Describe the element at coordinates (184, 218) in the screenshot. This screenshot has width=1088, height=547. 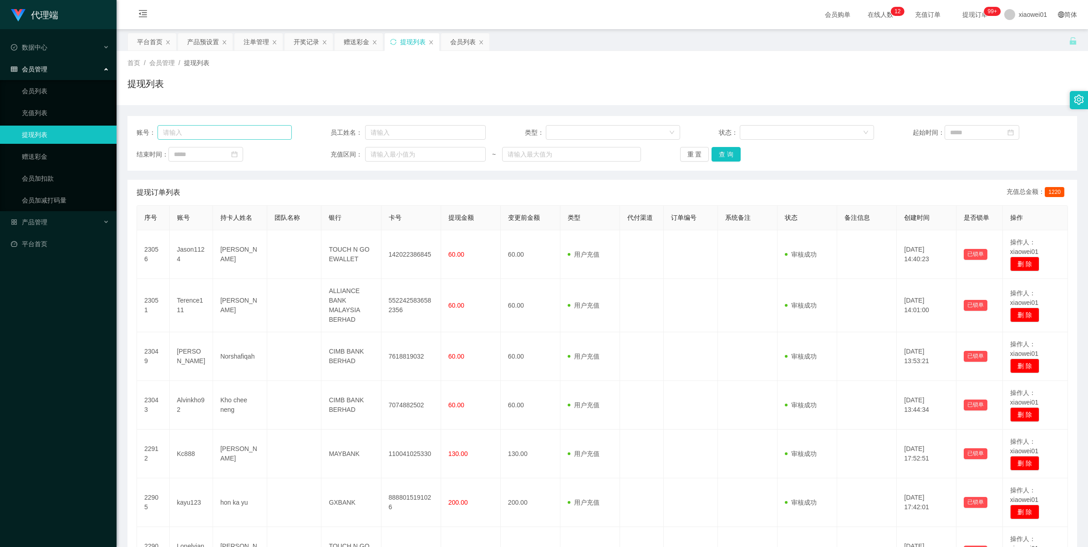
I see `span: 账号` at that location.